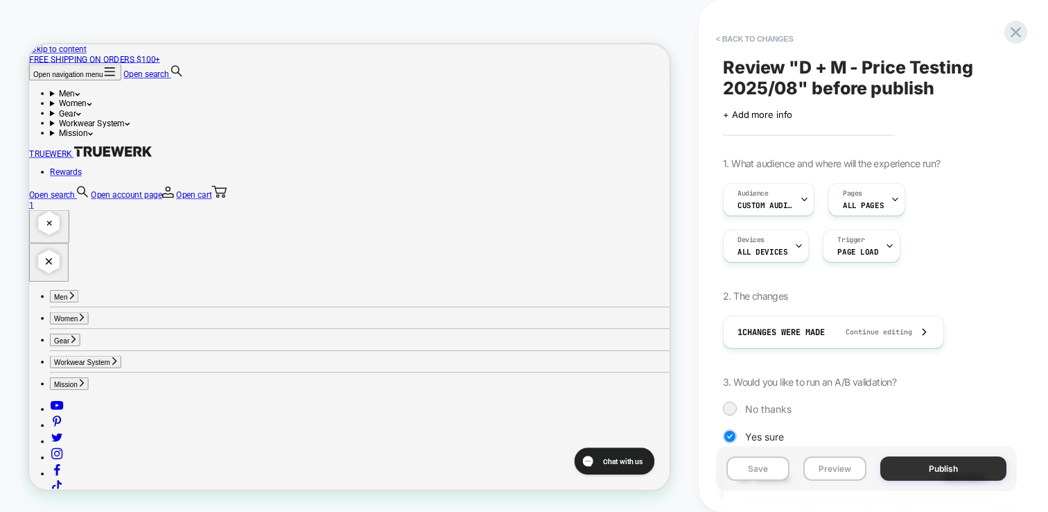  Describe the element at coordinates (71, 424) in the screenshot. I see `span: Workwear System` at that location.